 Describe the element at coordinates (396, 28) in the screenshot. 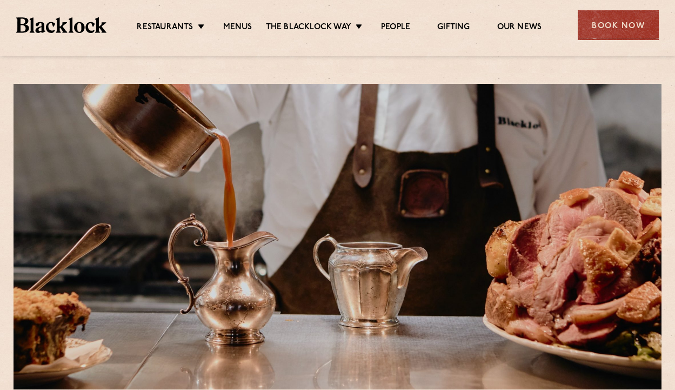

I see `a: People` at that location.